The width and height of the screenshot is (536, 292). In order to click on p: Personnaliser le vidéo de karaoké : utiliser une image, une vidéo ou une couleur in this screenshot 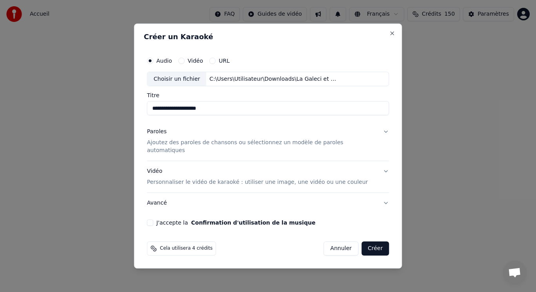, I will do `click(258, 183)`.